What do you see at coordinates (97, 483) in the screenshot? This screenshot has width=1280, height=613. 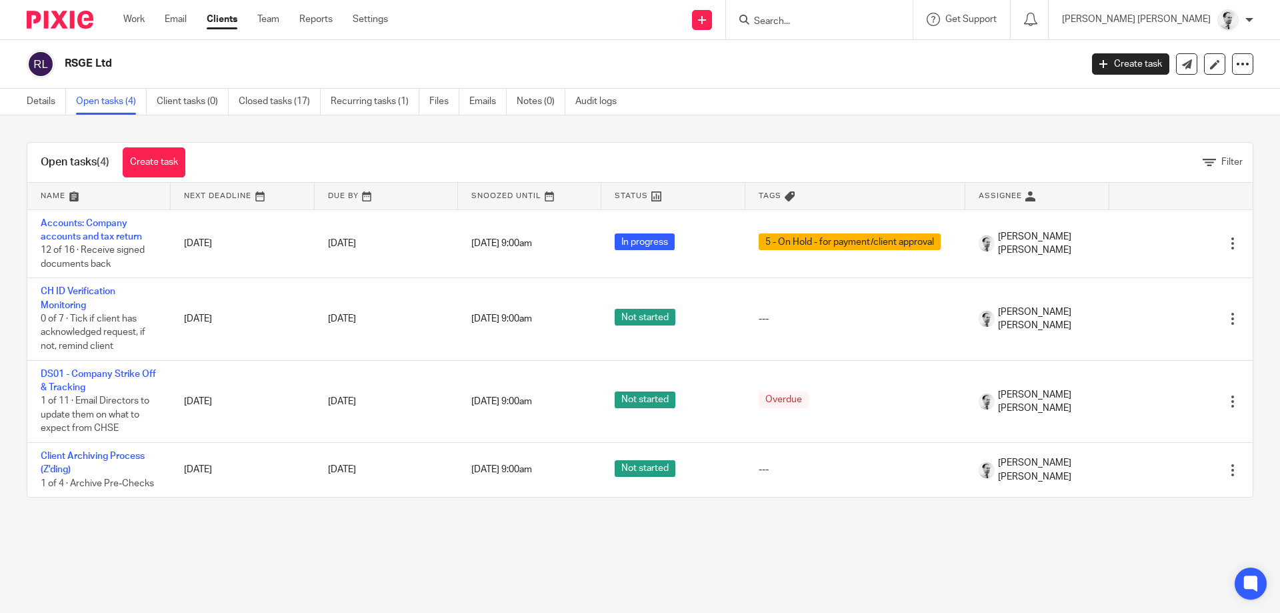 I see `span: 1 of 4 · Archive Pre-Checks` at bounding box center [97, 483].